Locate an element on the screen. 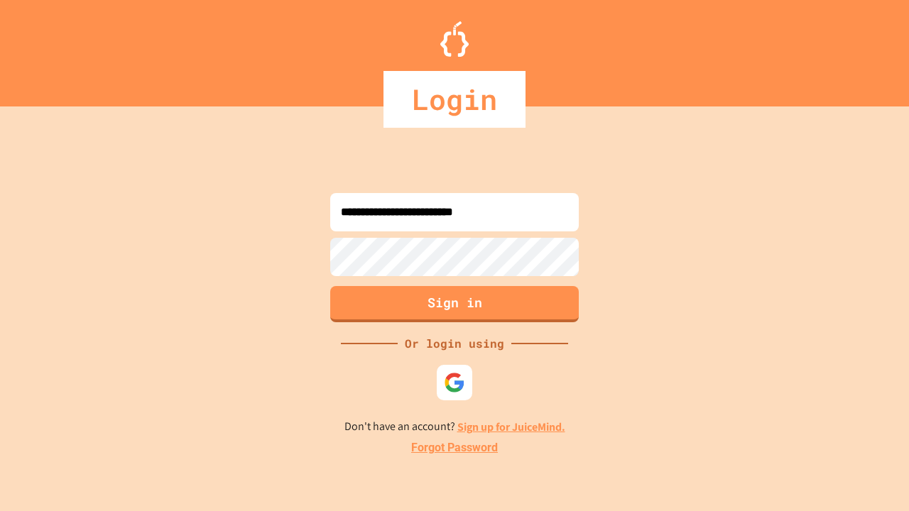  div: Login is located at coordinates (454, 99).